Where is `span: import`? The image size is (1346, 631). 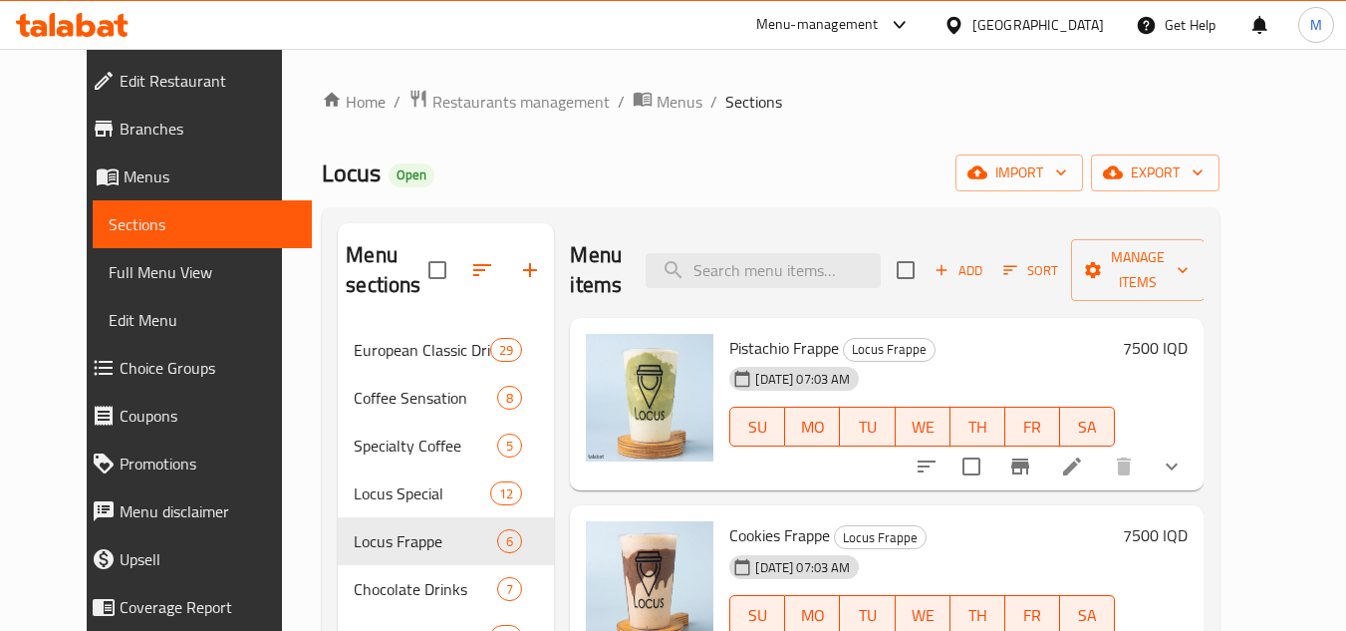 span: import is located at coordinates (1019, 172).